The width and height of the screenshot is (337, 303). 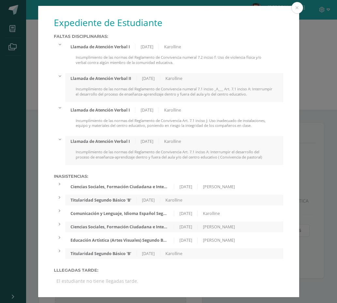 What do you see at coordinates (169, 270) in the screenshot?
I see `label: Lllegadas tarde:` at bounding box center [169, 270].